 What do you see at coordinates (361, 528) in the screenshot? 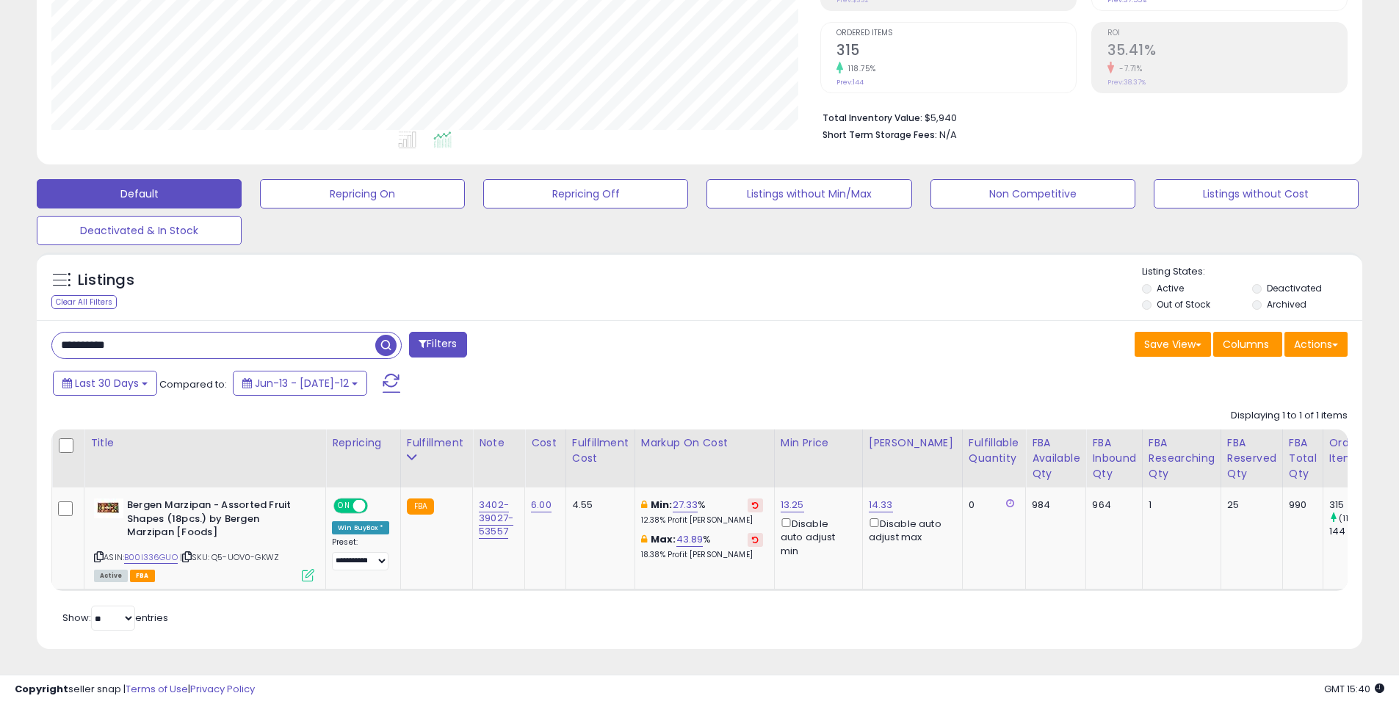
I see `div: Win BuyBox *` at bounding box center [361, 528].